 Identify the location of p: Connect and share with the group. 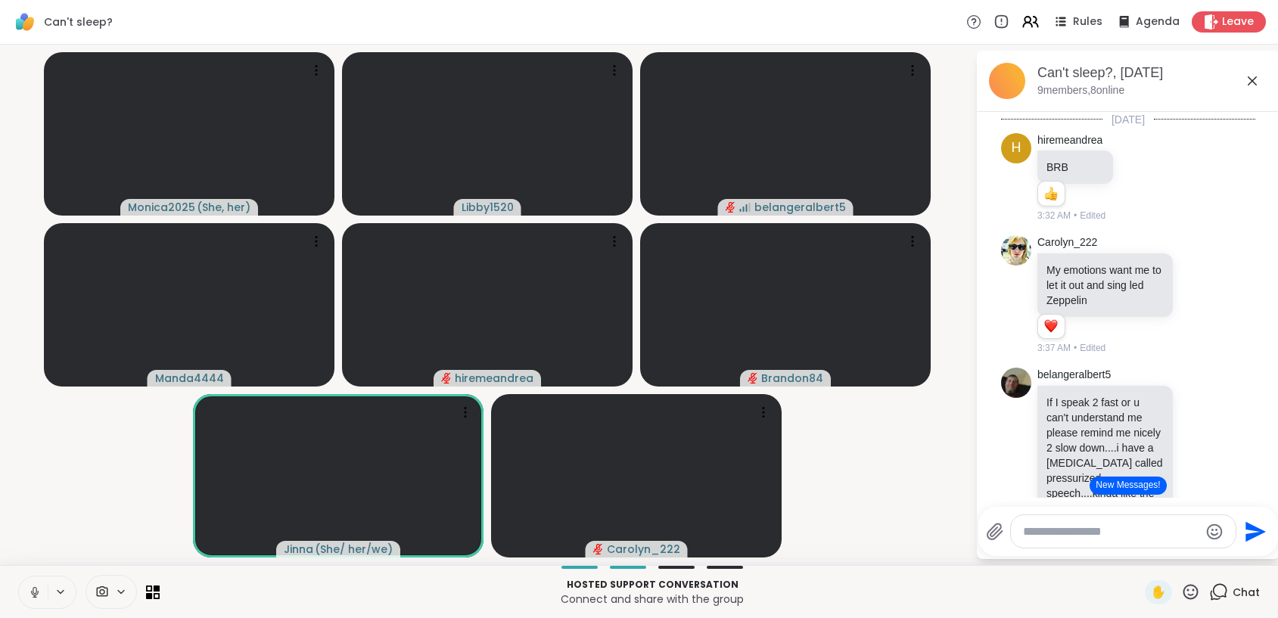
(652, 599).